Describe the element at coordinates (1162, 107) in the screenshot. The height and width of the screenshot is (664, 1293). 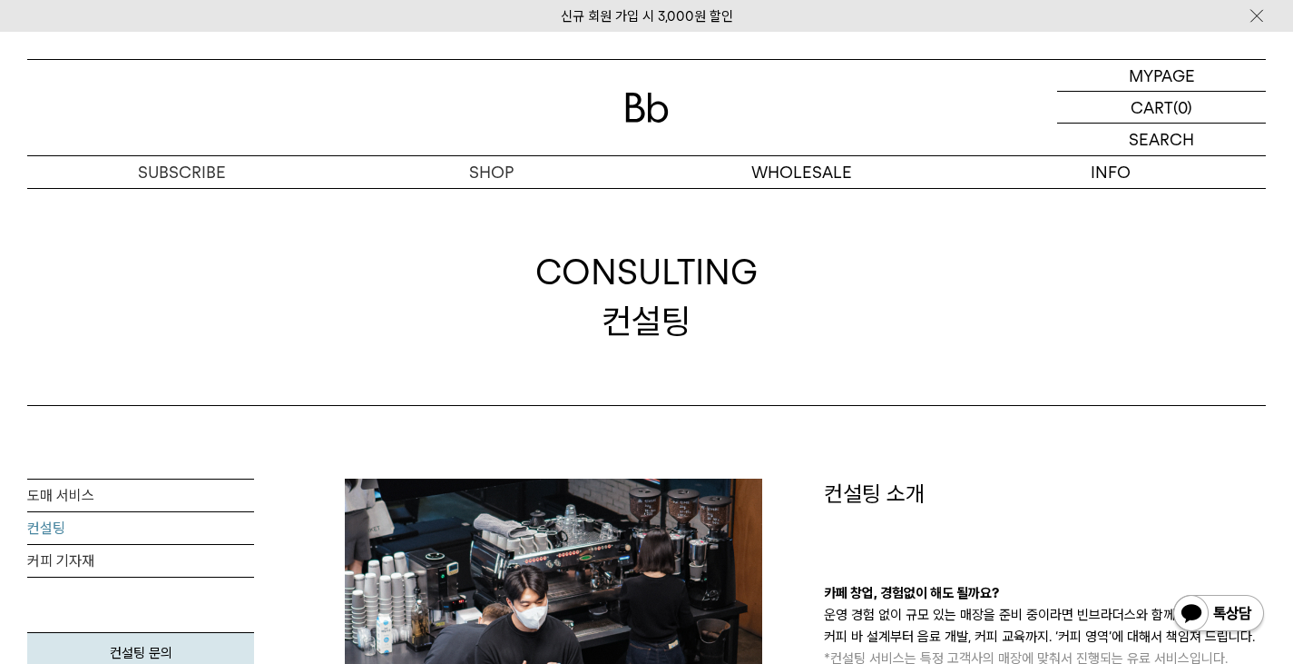
I see `a: CART (0)` at that location.